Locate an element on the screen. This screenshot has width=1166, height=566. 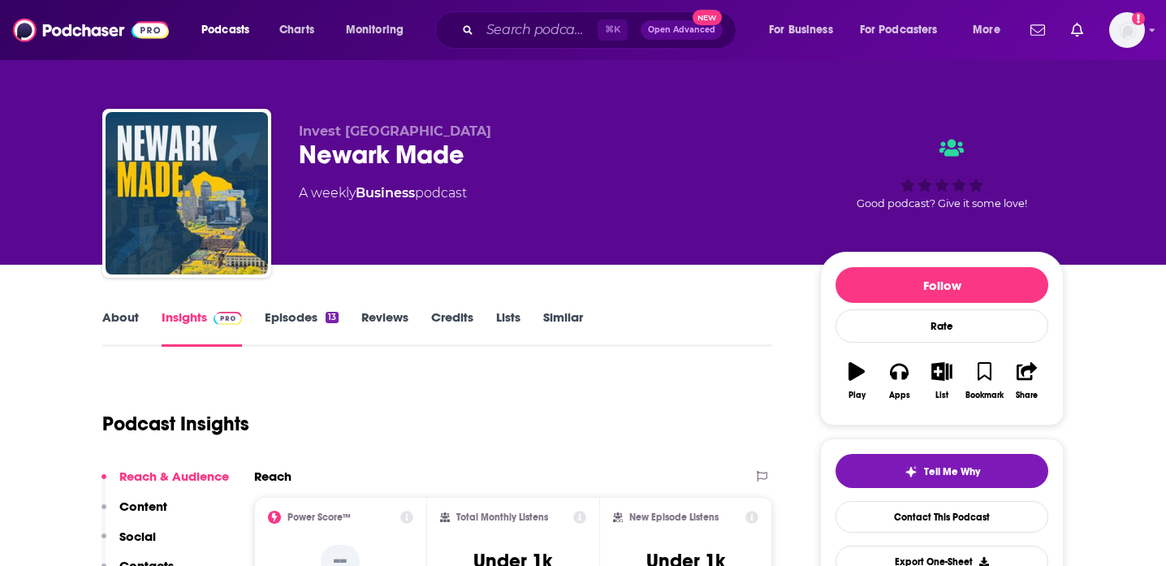
img: Podchaser - Follow, Share and Rate Podcasts is located at coordinates (91, 30).